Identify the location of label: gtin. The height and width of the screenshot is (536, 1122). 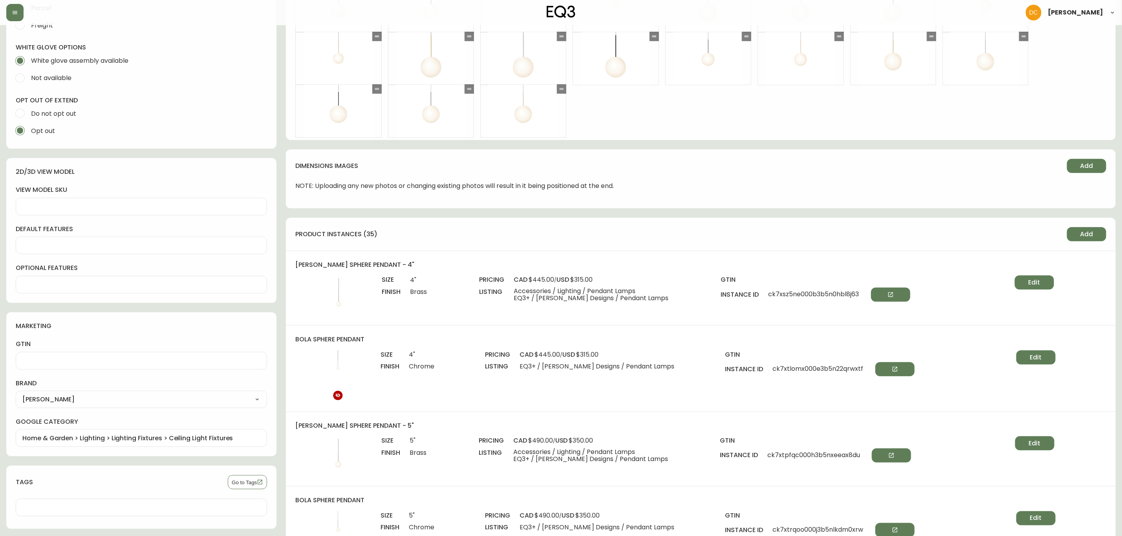
(141, 344).